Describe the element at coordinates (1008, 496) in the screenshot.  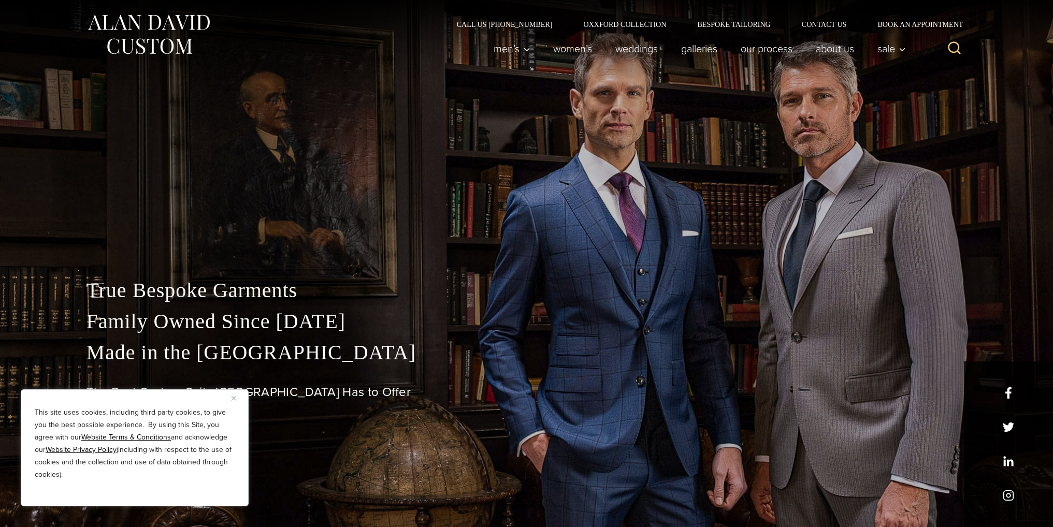
I see `a: instagram` at that location.